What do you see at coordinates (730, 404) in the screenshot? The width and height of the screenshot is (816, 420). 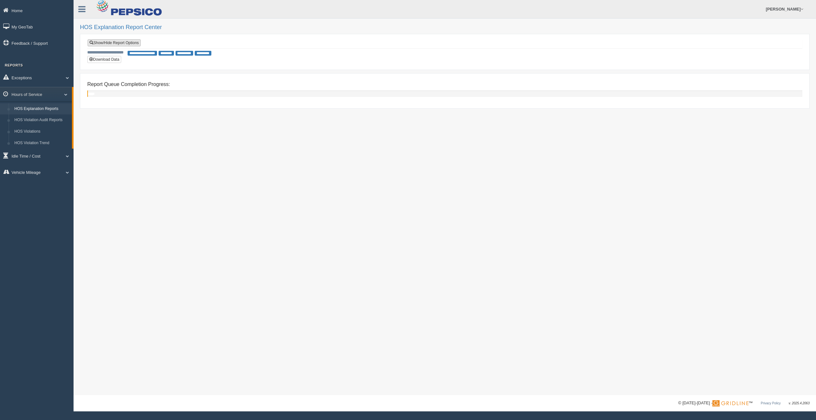 I see `img: Gridline` at bounding box center [730, 404].